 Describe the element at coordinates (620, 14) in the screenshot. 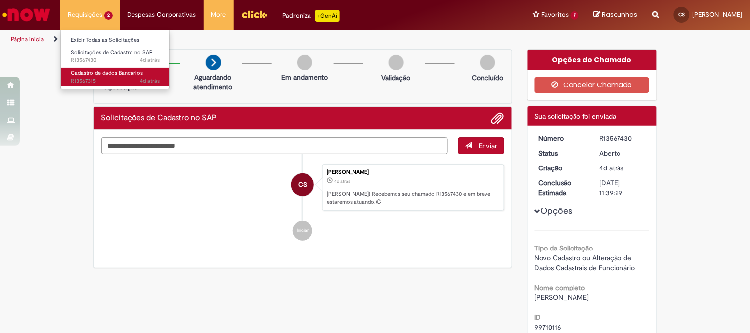

I see `span: Rascunhos` at that location.